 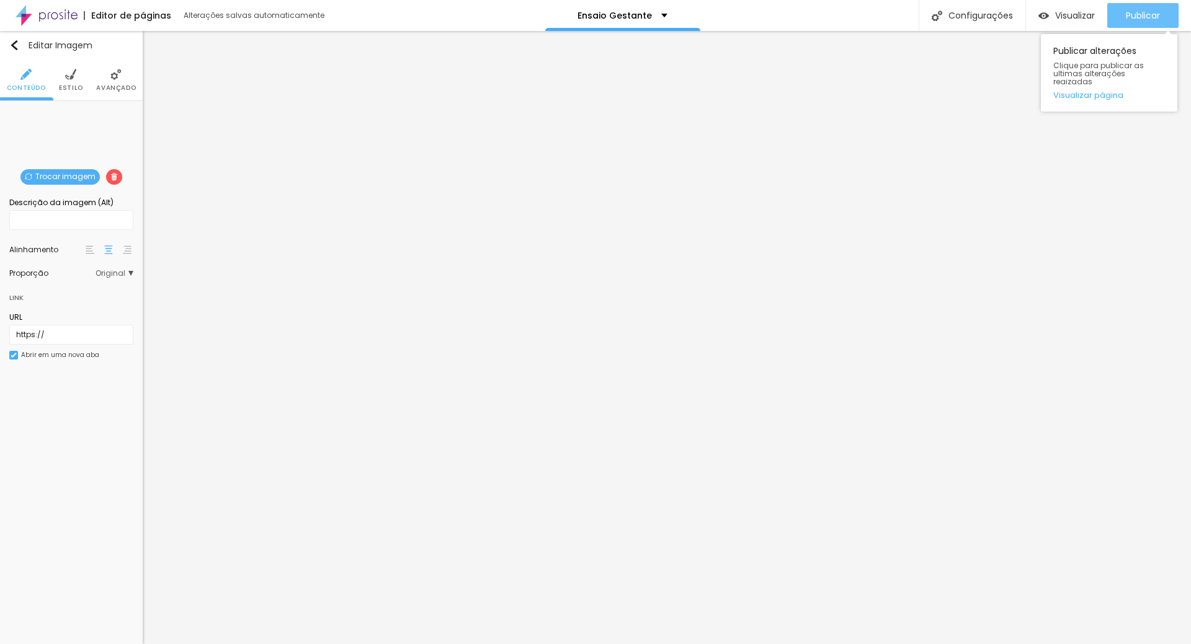 I want to click on div: Editar Imagem, so click(x=51, y=45).